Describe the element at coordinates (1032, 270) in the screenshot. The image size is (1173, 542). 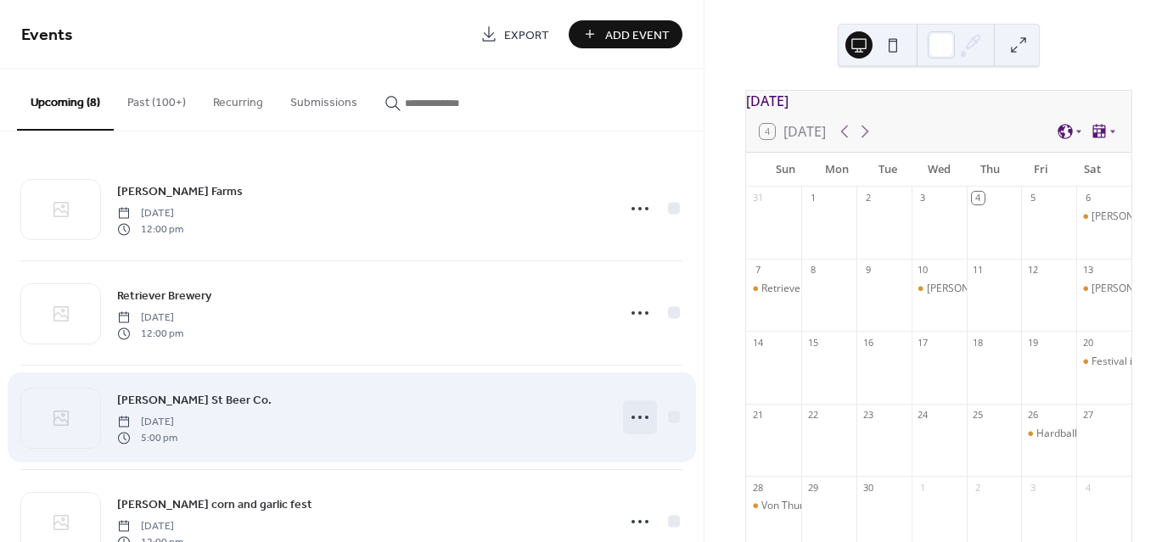
I see `div: 12` at that location.